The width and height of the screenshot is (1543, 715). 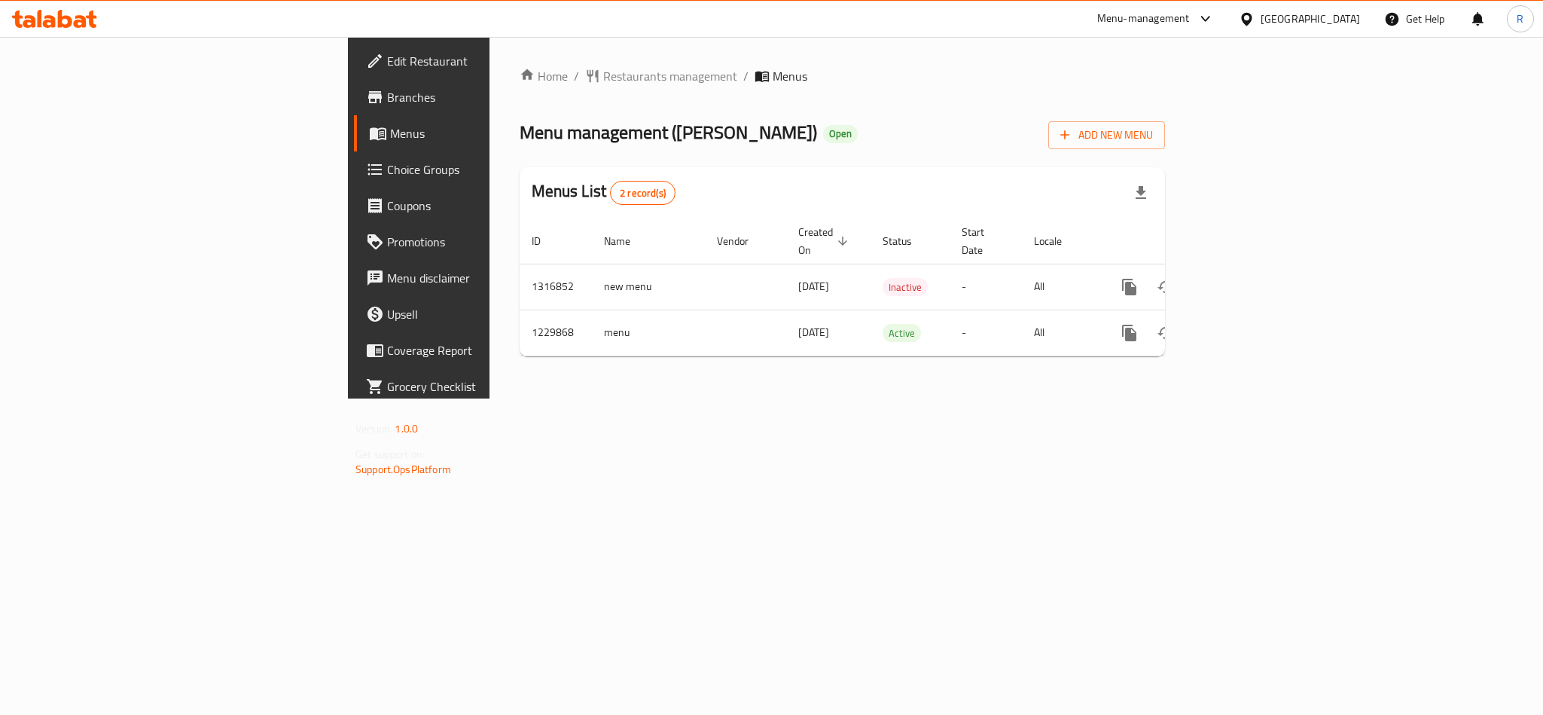 I want to click on a: Promotions, so click(x=480, y=242).